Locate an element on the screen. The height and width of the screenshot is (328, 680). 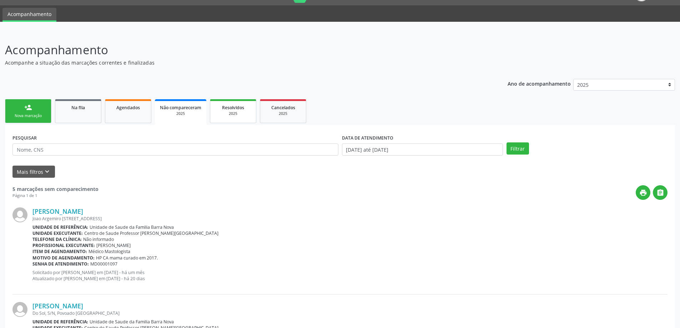
div: Página 1 de 1 is located at coordinates (55, 196).